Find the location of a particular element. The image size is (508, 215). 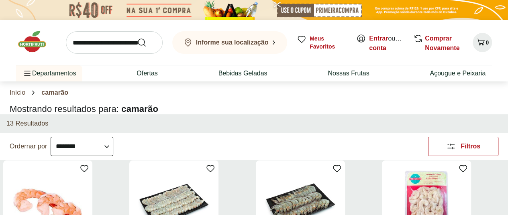

a: Início is located at coordinates (17, 93).